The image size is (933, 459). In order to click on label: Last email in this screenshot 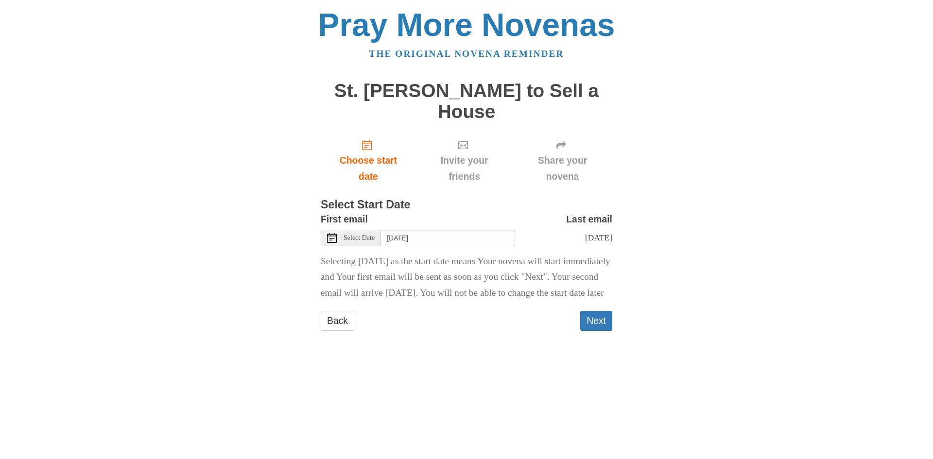, I will do `click(589, 219)`.